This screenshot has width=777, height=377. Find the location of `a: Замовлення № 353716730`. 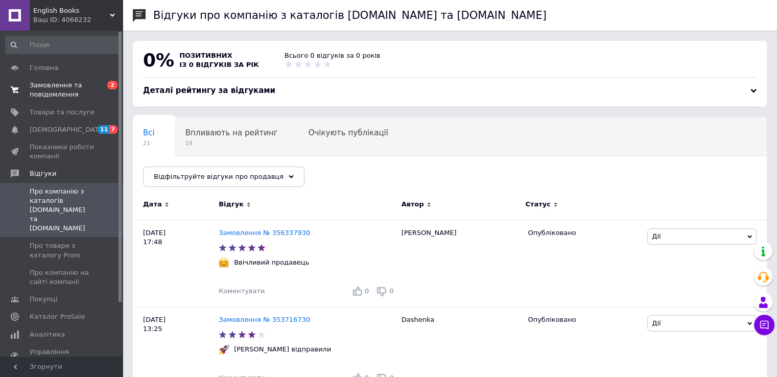

a: Замовлення № 353716730 is located at coordinates (264, 319).